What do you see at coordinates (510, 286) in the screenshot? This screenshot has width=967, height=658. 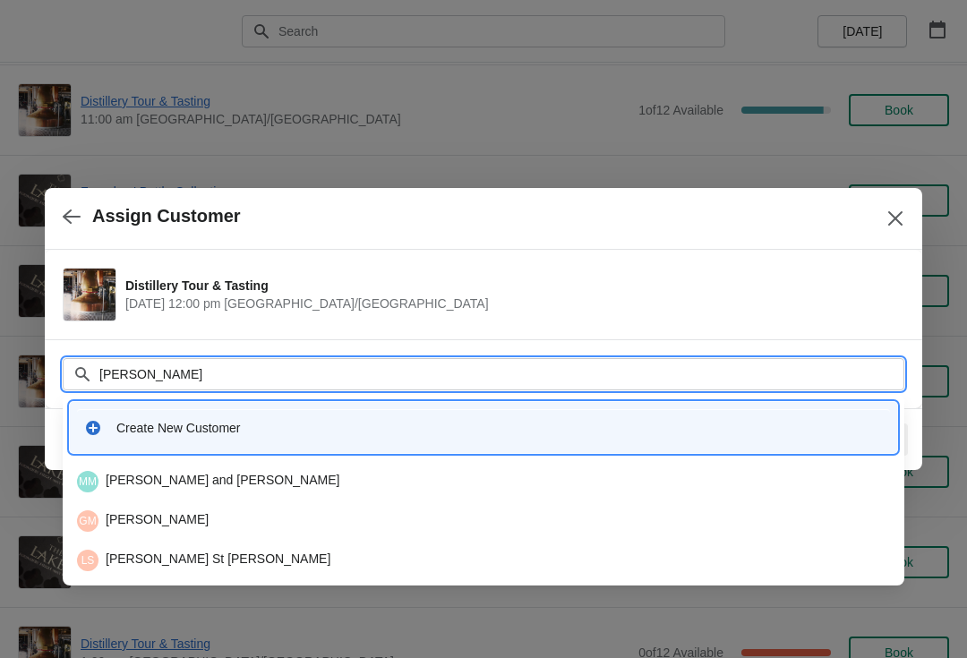 I see `span: Distillery Tour & Tasting` at bounding box center [510, 286].